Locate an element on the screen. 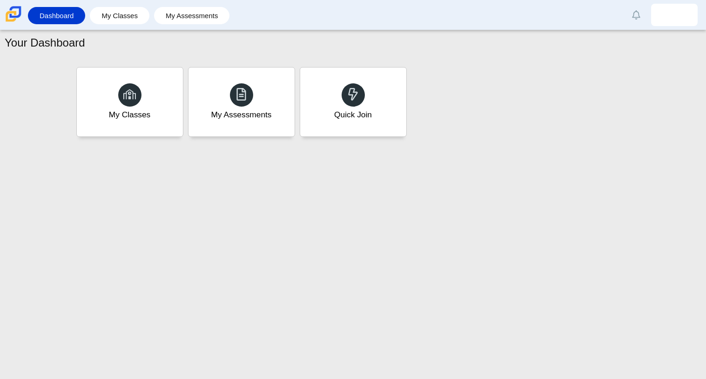 The width and height of the screenshot is (706, 379). a: bryan.romero.e3nU0Q is located at coordinates (675, 15).